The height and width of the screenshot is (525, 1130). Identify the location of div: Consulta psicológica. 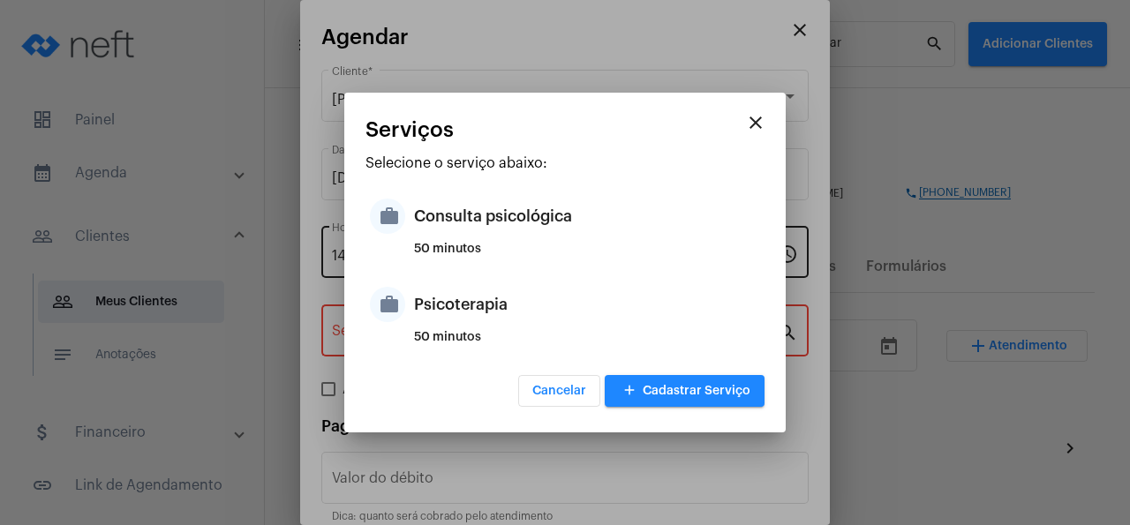
(587, 216).